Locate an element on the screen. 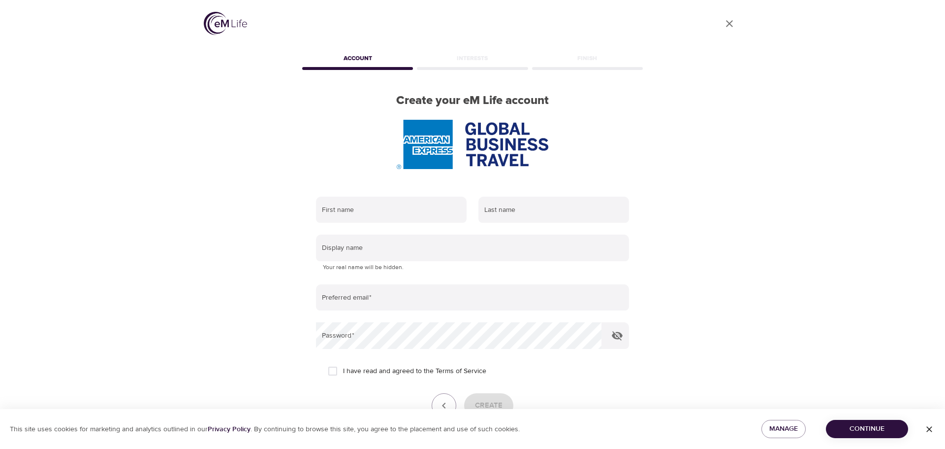 The width and height of the screenshot is (945, 449). span: Continue is located at coordinates (867, 428).